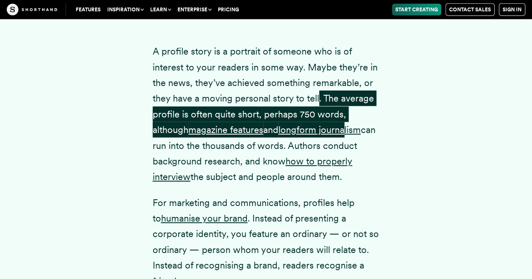 This screenshot has width=532, height=279. I want to click on a: how to properly interview, so click(252, 169).